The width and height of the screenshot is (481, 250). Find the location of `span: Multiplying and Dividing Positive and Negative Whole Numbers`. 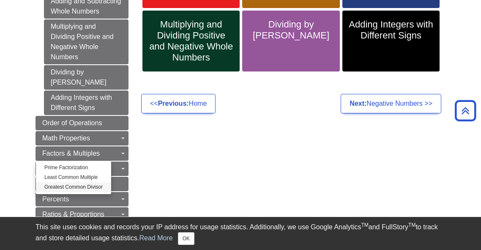

span: Multiplying and Dividing Positive and Negative Whole Numbers is located at coordinates (191, 41).